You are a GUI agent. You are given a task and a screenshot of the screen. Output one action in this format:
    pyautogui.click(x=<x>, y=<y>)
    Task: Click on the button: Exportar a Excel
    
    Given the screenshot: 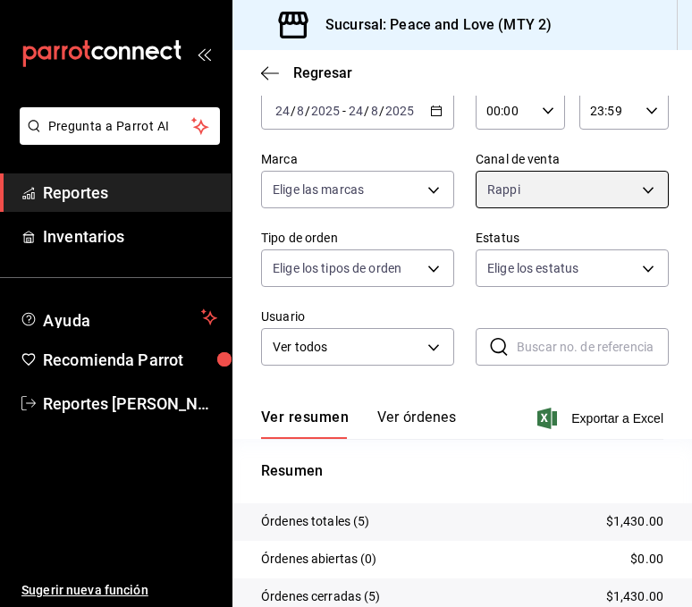 What is the action you would take?
    pyautogui.click(x=601, y=418)
    